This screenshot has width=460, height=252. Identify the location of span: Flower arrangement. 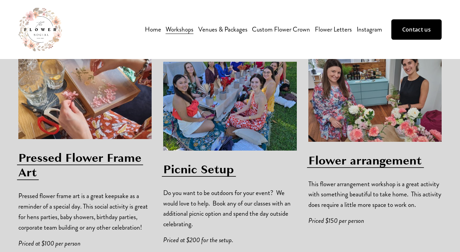
(365, 161).